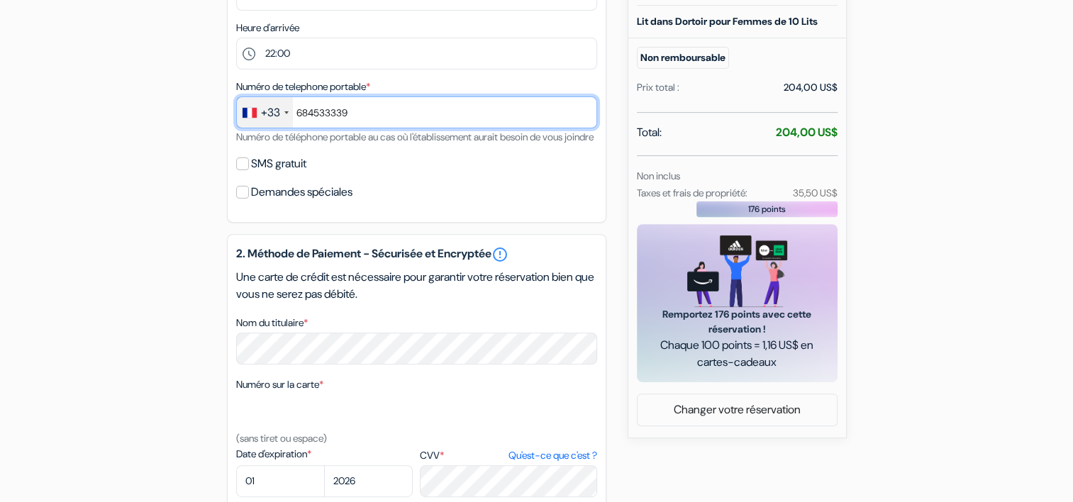  Describe the element at coordinates (649, 133) in the screenshot. I see `span: Total:` at that location.